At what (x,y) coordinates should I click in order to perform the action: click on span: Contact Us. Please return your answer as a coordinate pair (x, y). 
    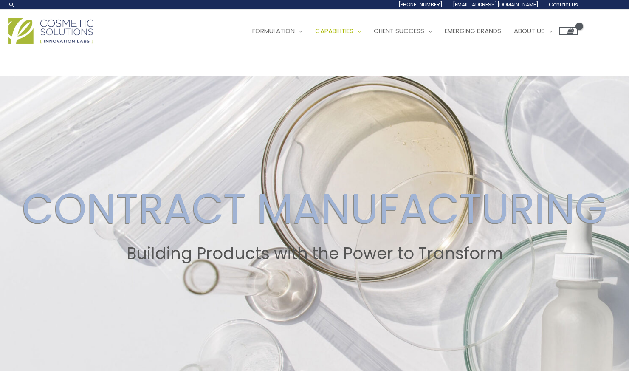
    Looking at the image, I should click on (563, 4).